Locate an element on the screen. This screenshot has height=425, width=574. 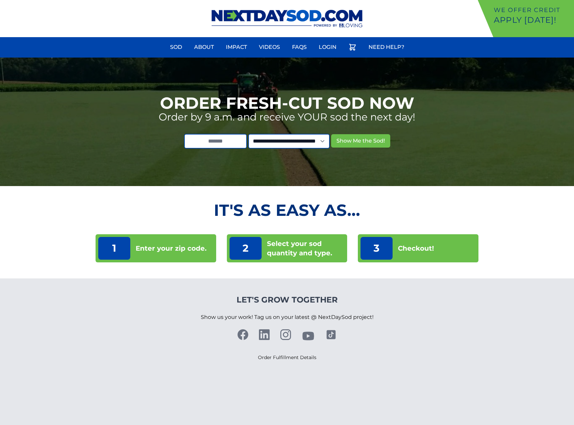
h1: Order Fresh-Cut Sod Now is located at coordinates (287, 103).